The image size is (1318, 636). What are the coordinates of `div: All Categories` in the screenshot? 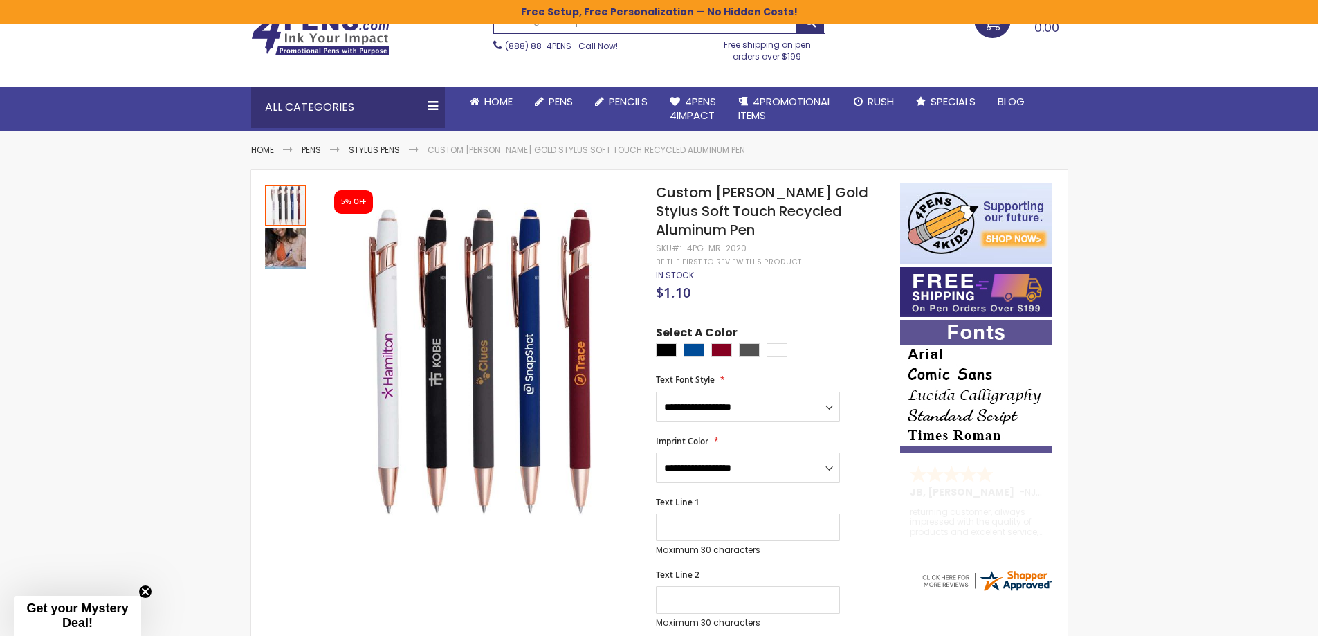 It's located at (348, 107).